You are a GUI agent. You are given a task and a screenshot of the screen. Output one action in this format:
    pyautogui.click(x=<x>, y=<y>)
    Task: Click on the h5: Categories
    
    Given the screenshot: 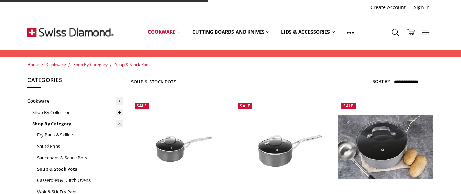 What is the action you would take?
    pyautogui.click(x=75, y=82)
    